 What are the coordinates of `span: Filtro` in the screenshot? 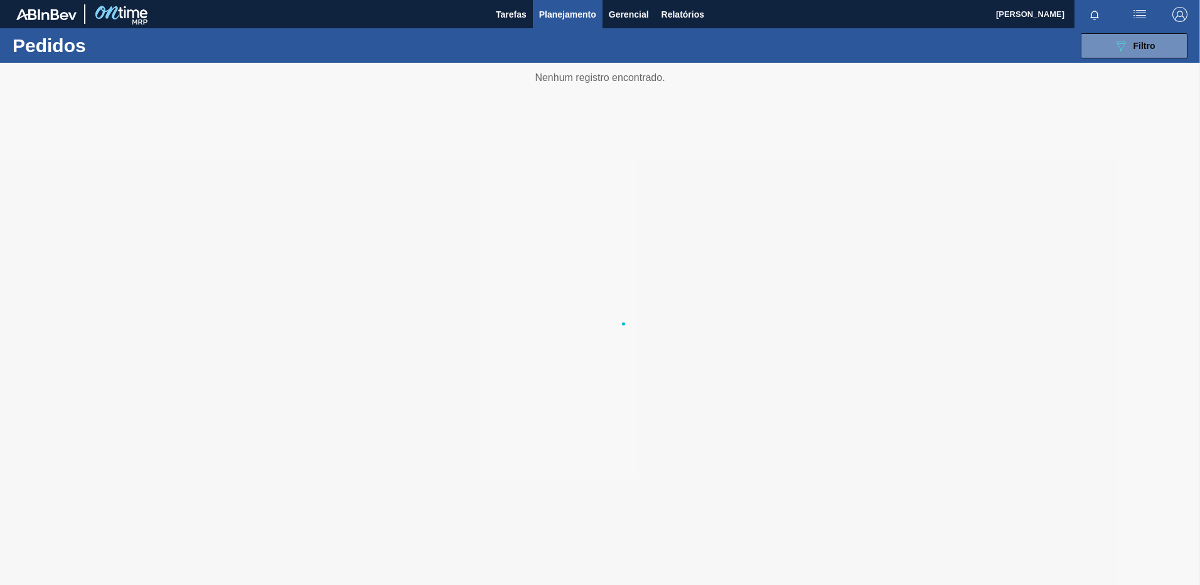 It's located at (1144, 46).